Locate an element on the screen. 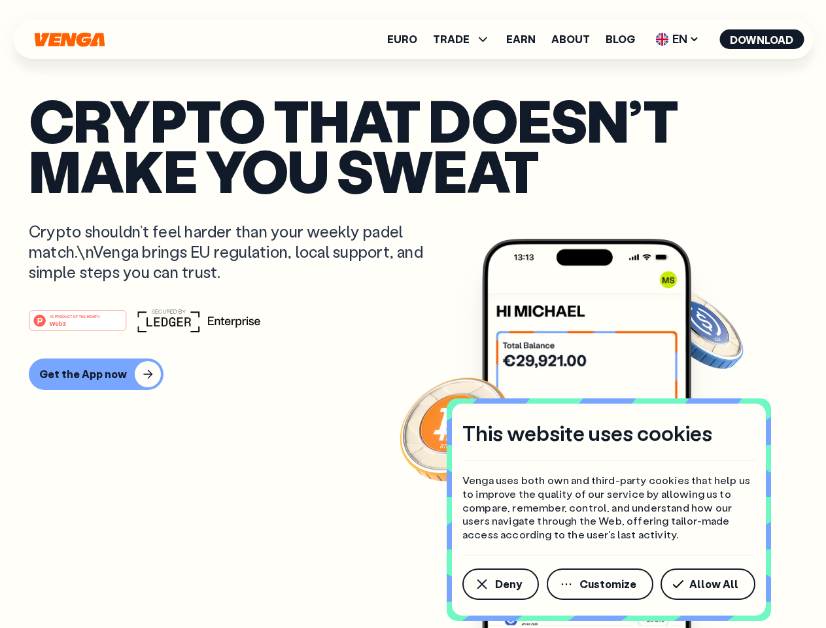 This screenshot has height=628, width=826. img: Bitcoin is located at coordinates (456, 429).